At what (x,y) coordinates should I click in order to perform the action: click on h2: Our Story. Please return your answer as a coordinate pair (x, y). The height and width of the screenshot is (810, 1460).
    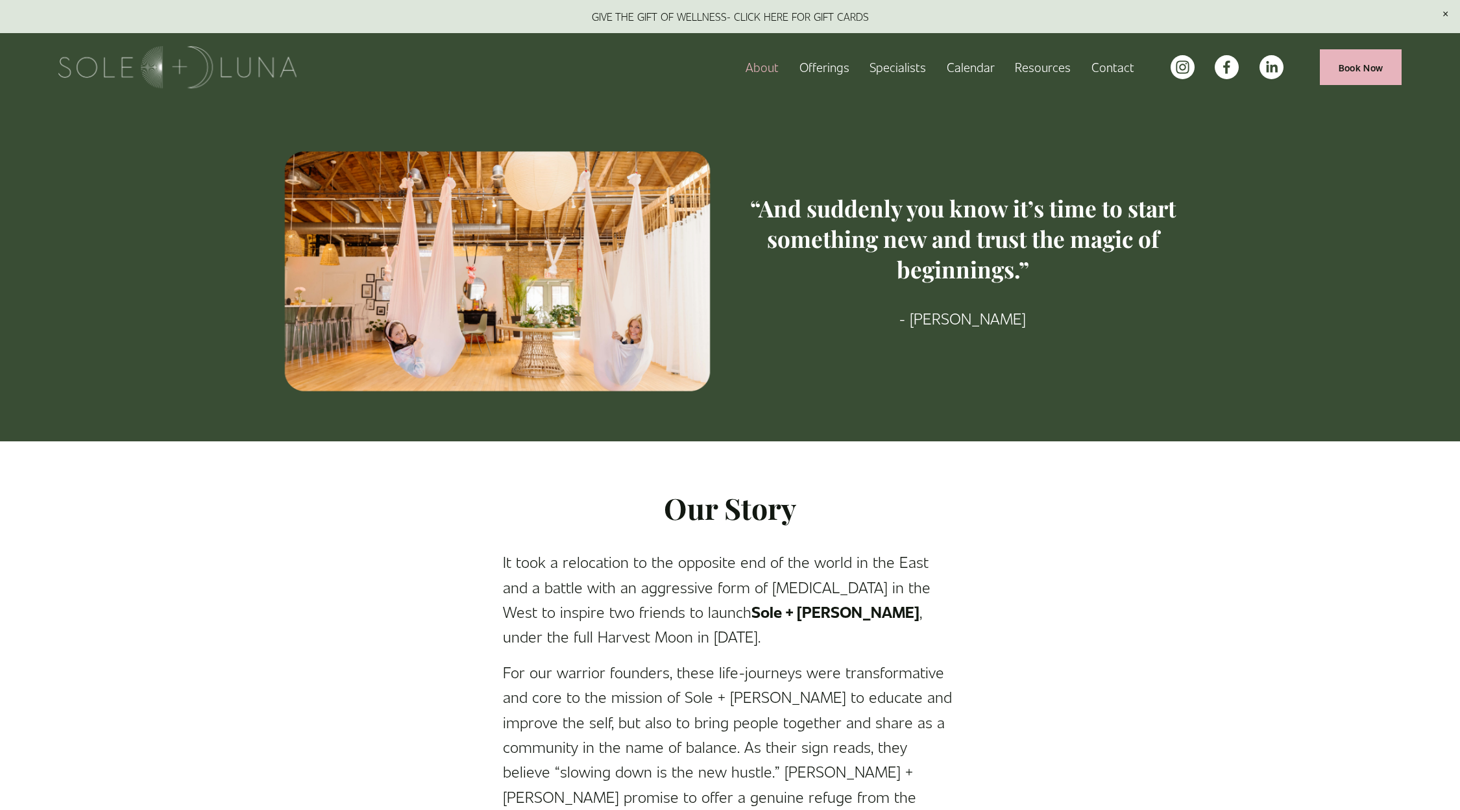
    Looking at the image, I should click on (730, 508).